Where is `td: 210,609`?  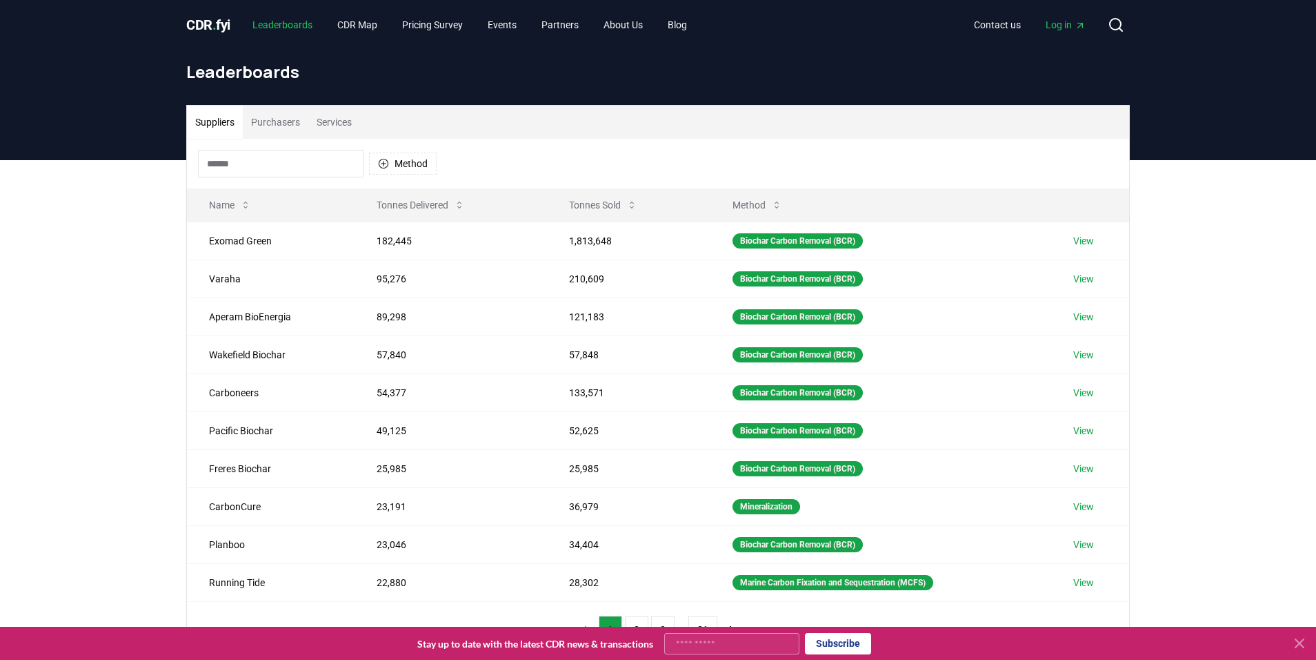
td: 210,609 is located at coordinates (629, 278).